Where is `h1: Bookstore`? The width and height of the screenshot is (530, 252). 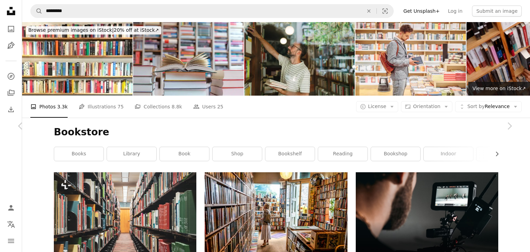 h1: Bookstore is located at coordinates (276, 132).